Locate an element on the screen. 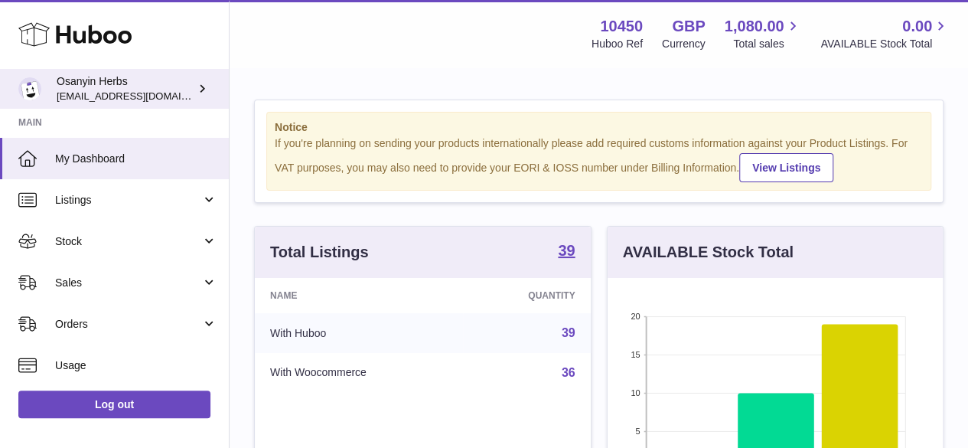 The height and width of the screenshot is (448, 968). div: Osanyin Herbs is located at coordinates (126, 89).